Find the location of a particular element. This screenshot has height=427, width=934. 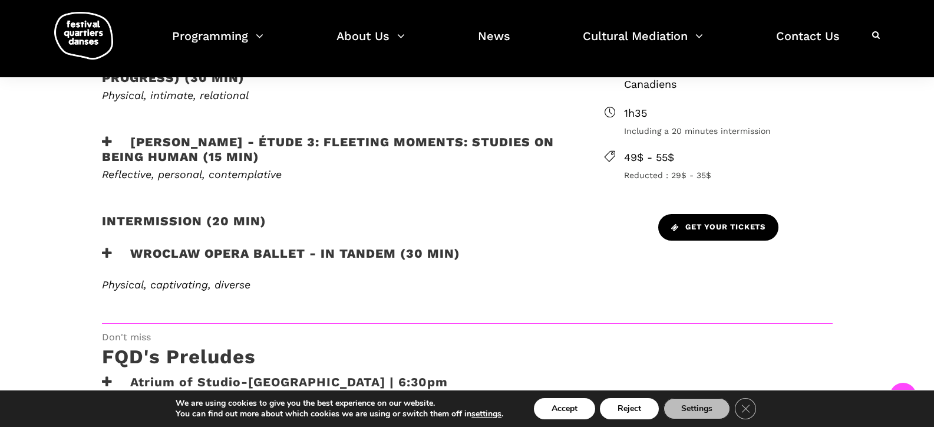

span: Don't miss is located at coordinates (467, 337).